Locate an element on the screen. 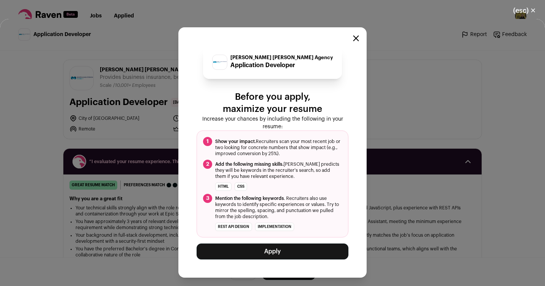  li: CSS is located at coordinates (241, 187).